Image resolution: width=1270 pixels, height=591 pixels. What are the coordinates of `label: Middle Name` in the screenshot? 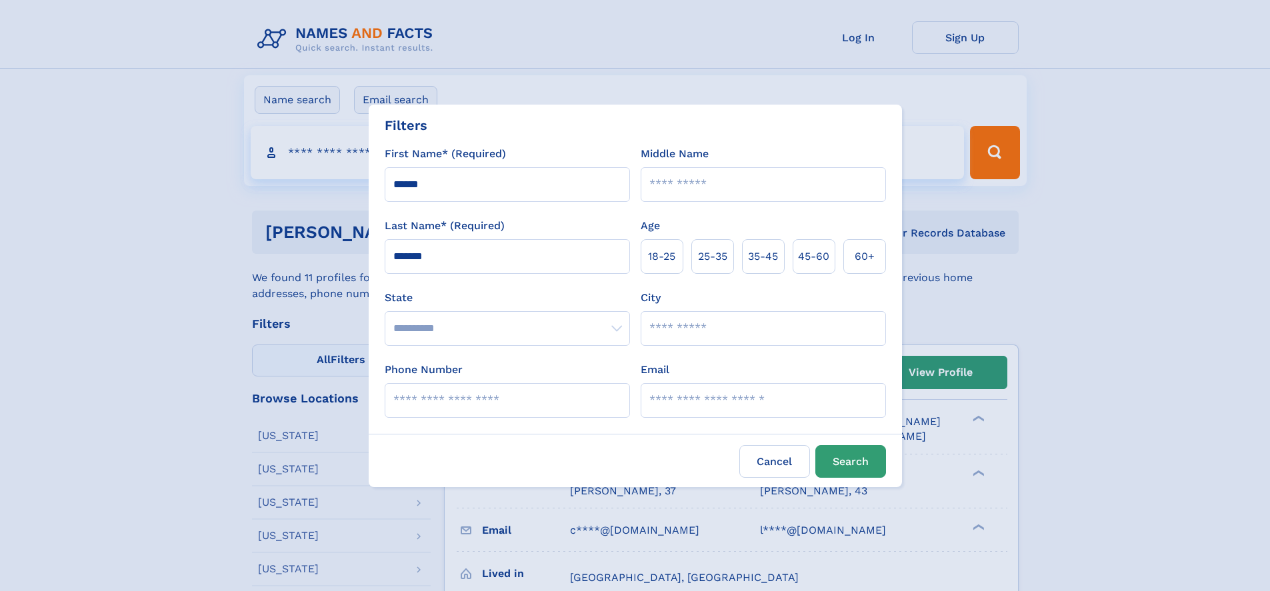 It's located at (675, 154).